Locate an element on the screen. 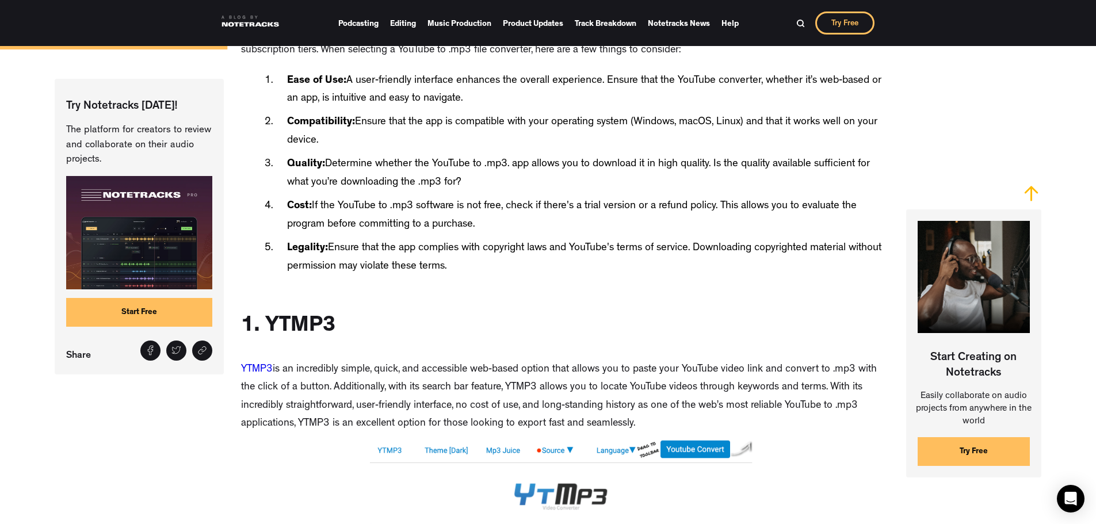  p: The platform for creators to review and collaborate on their audio projects. is located at coordinates (139, 145).